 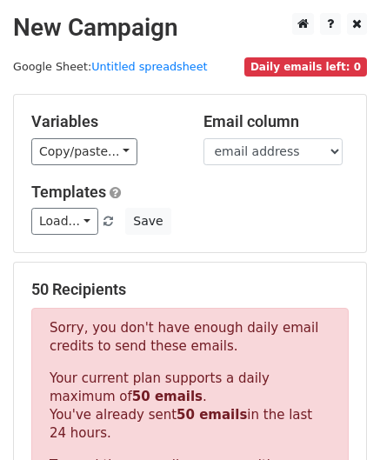 I want to click on small: Google Sheet:, so click(x=110, y=66).